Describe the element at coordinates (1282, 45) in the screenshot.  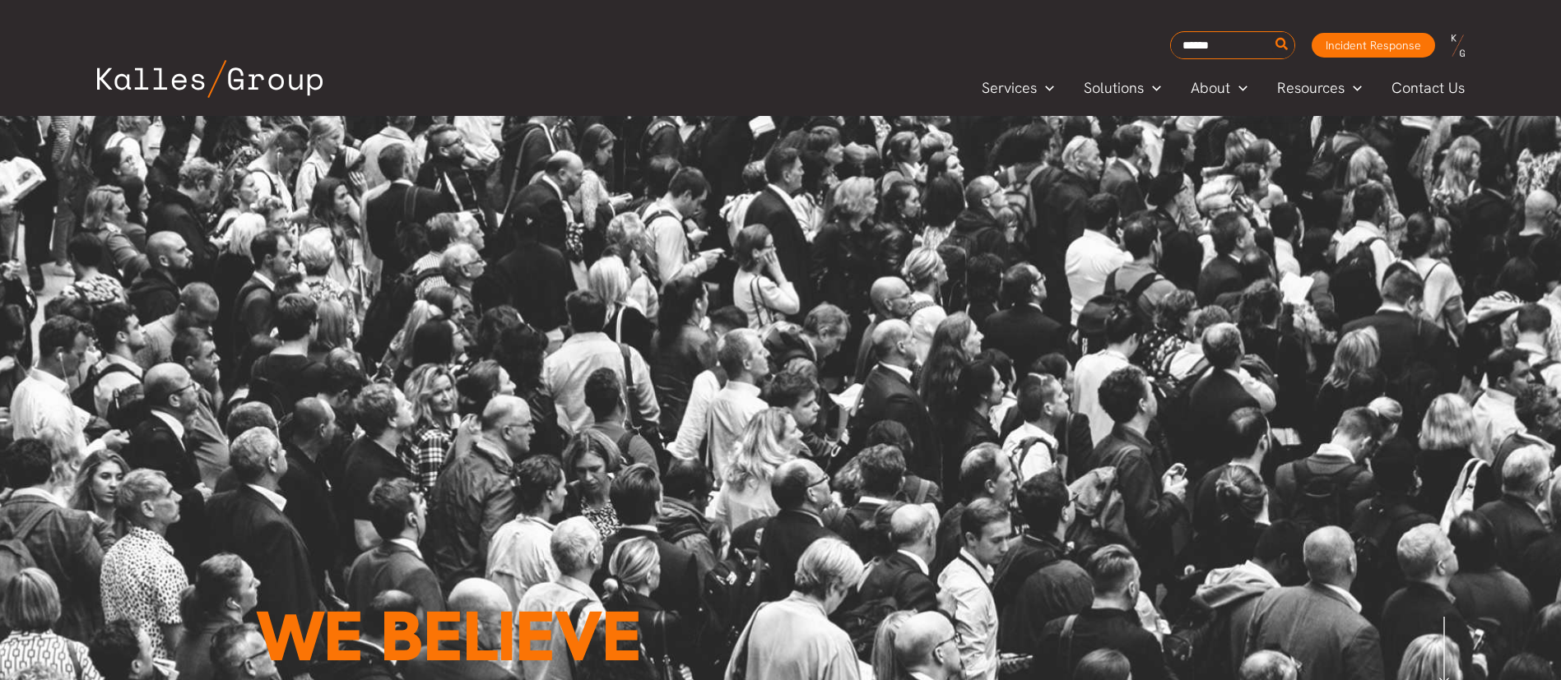
I see `button: Search` at that location.